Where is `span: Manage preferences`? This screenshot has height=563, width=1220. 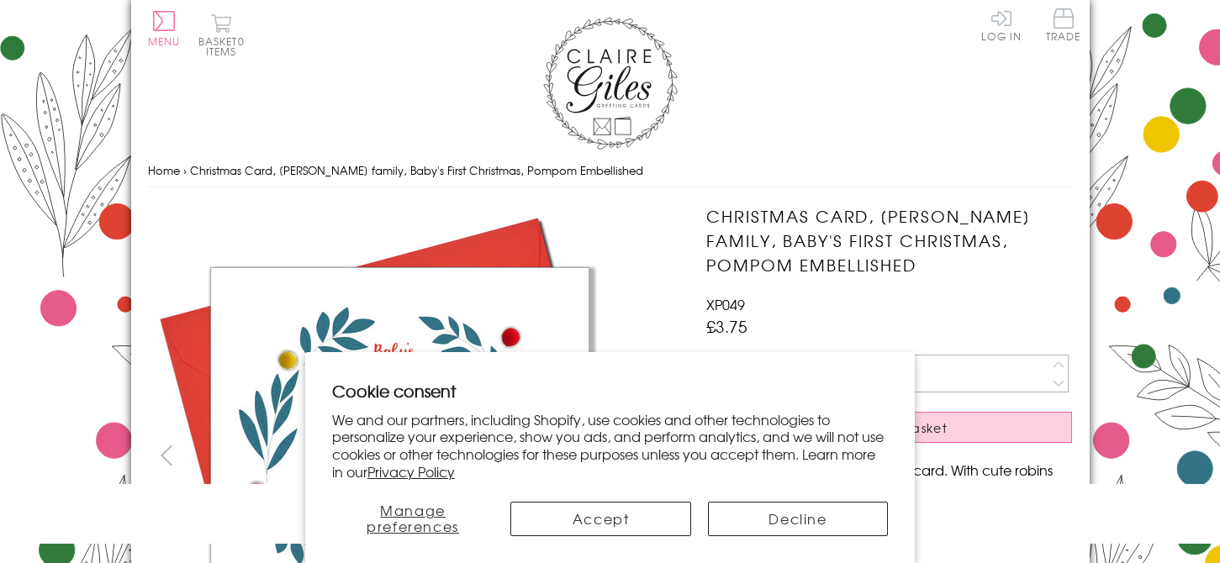 span: Manage preferences is located at coordinates (413, 518).